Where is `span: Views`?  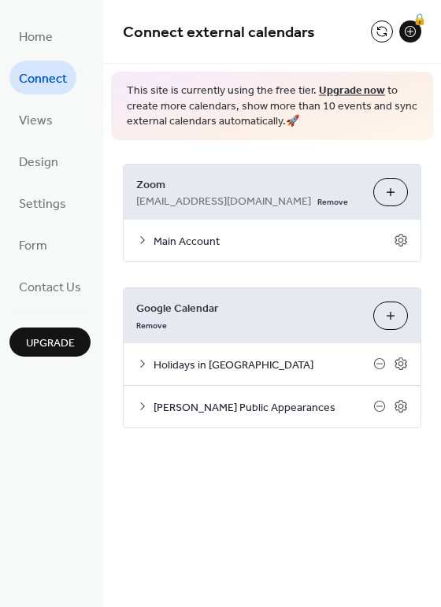 span: Views is located at coordinates (35, 120).